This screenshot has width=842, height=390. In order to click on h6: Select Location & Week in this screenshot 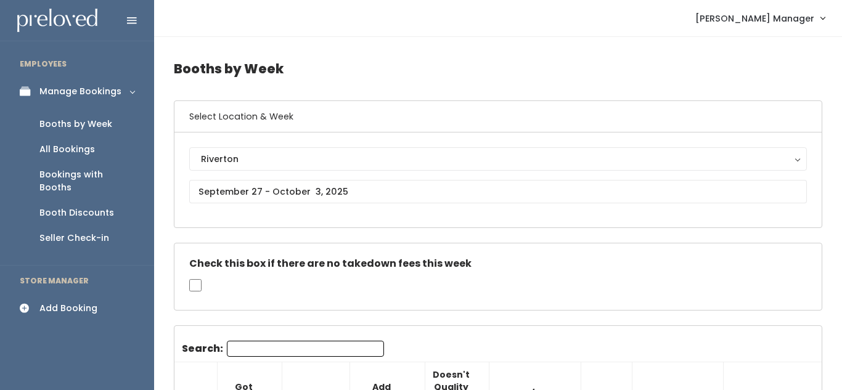, I will do `click(498, 116)`.